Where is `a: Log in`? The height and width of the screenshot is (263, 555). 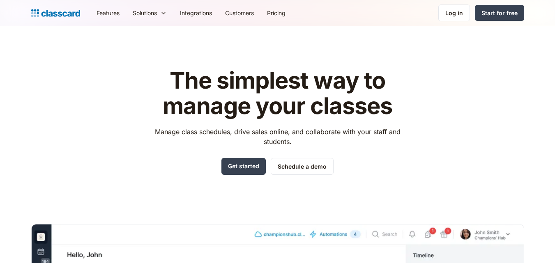
a: Log in is located at coordinates (454, 13).